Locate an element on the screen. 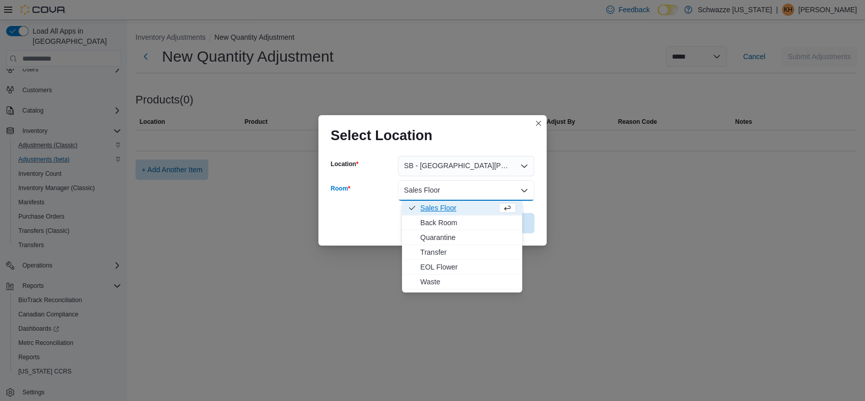  h1: Select Location is located at coordinates (381, 135).